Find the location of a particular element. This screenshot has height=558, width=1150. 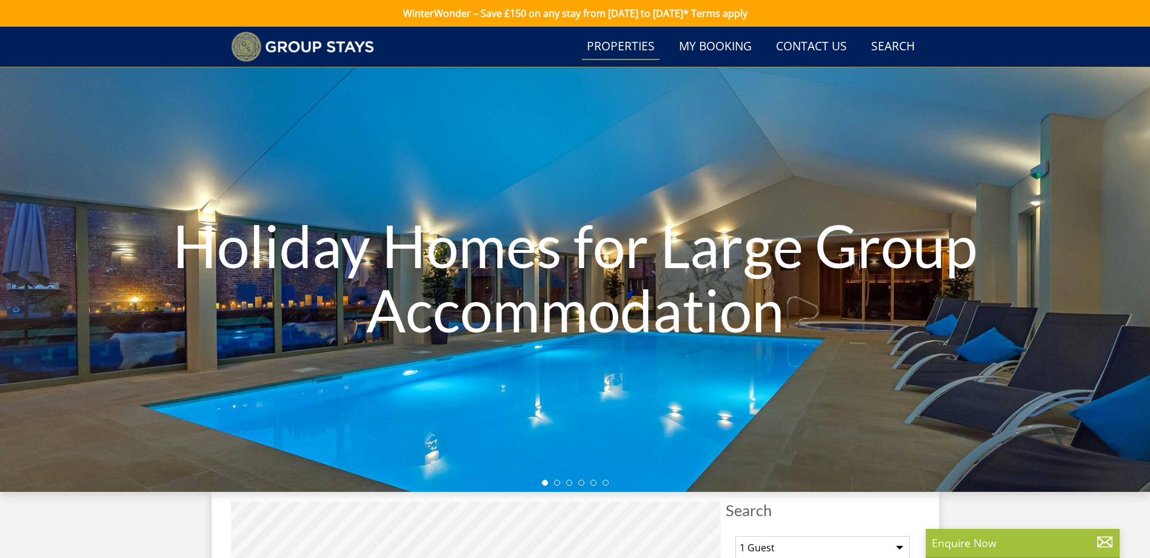

a: Search is located at coordinates (893, 47).